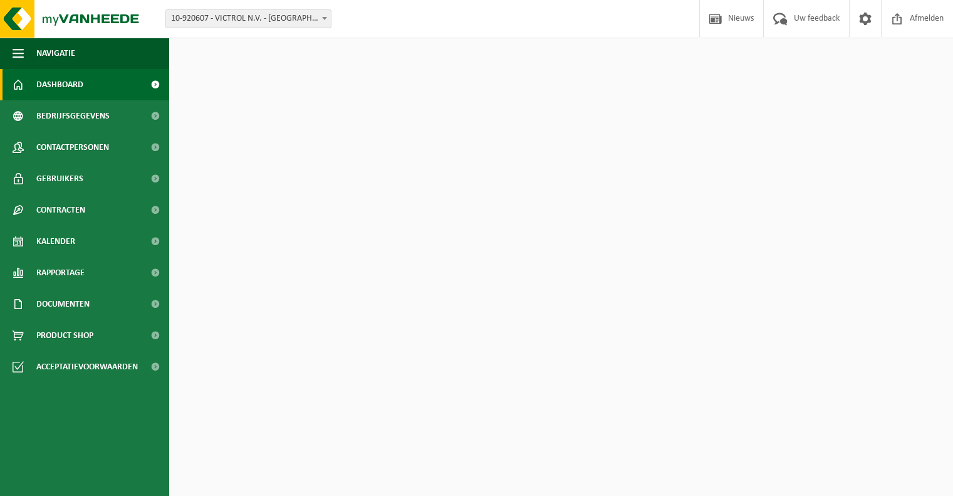 The height and width of the screenshot is (496, 953). What do you see at coordinates (56, 241) in the screenshot?
I see `span: Kalender` at bounding box center [56, 241].